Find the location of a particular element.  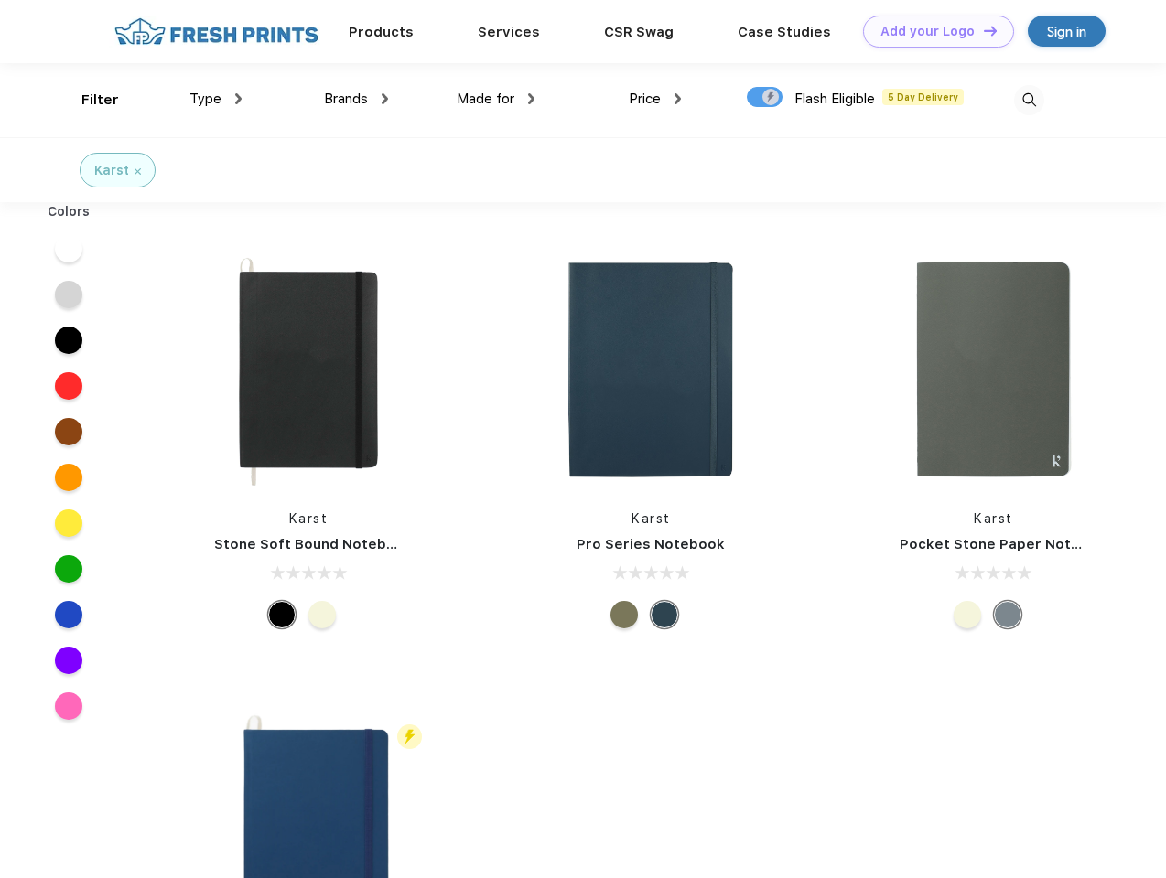

div: Add your Logo is located at coordinates (927, 31).